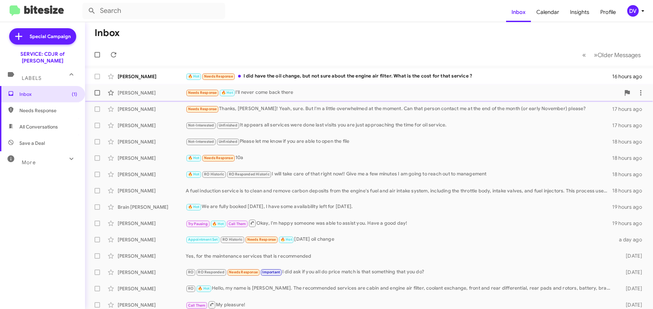 The height and width of the screenshot is (309, 653). Describe the element at coordinates (611, 55) in the screenshot. I see `nav: Page navigation example` at that location.